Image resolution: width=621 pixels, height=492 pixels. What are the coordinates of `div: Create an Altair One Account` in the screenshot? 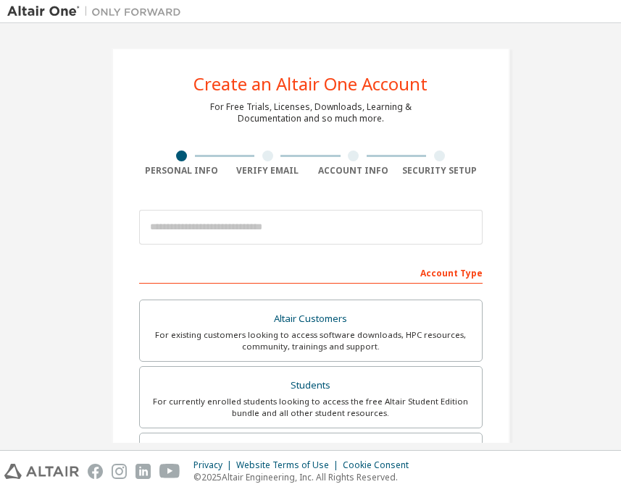 It's located at (310, 84).